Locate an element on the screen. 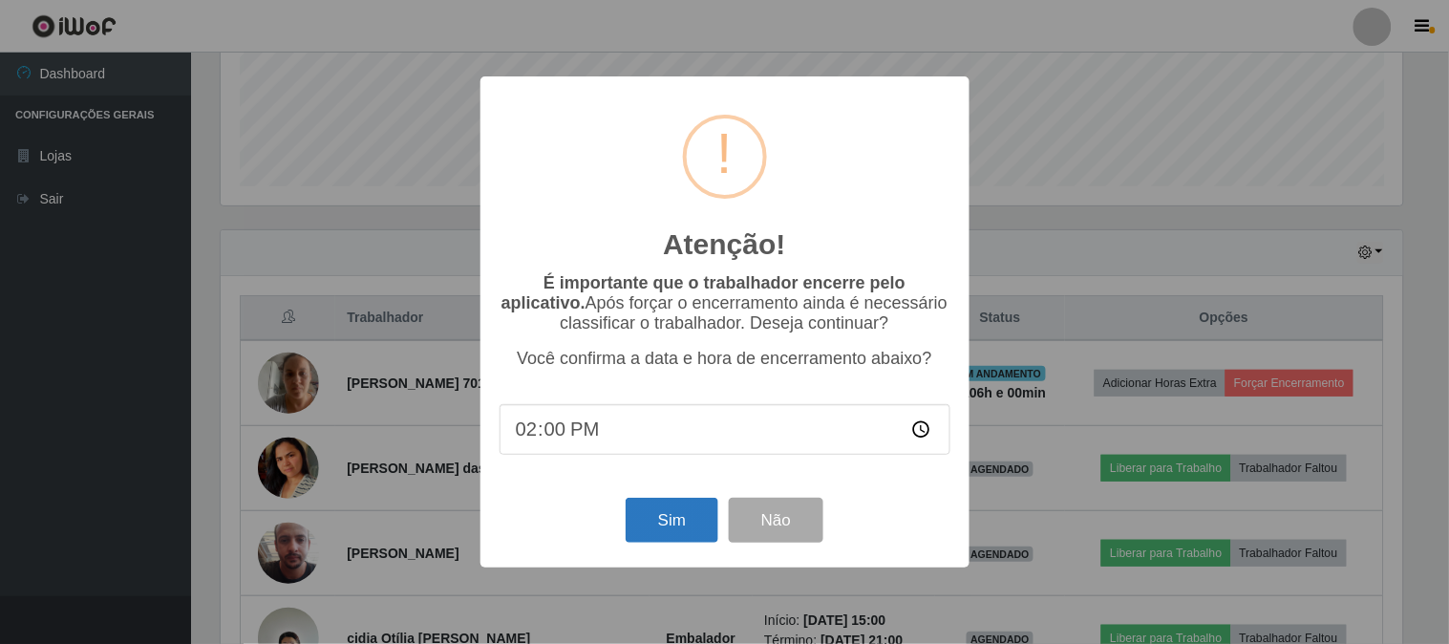 This screenshot has height=644, width=1449. b: É importante que o trabalhador encerre pelo aplicativo. is located at coordinates (703, 292).